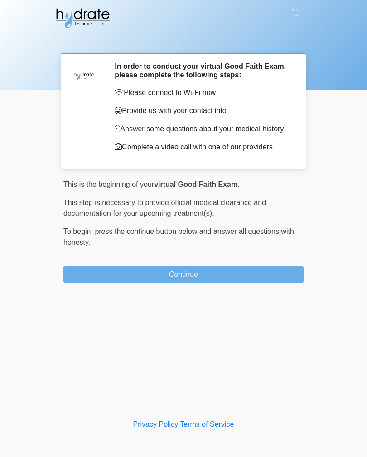 The width and height of the screenshot is (367, 457). Describe the element at coordinates (202, 93) in the screenshot. I see `p: Please connect to Wi-Fi now` at that location.